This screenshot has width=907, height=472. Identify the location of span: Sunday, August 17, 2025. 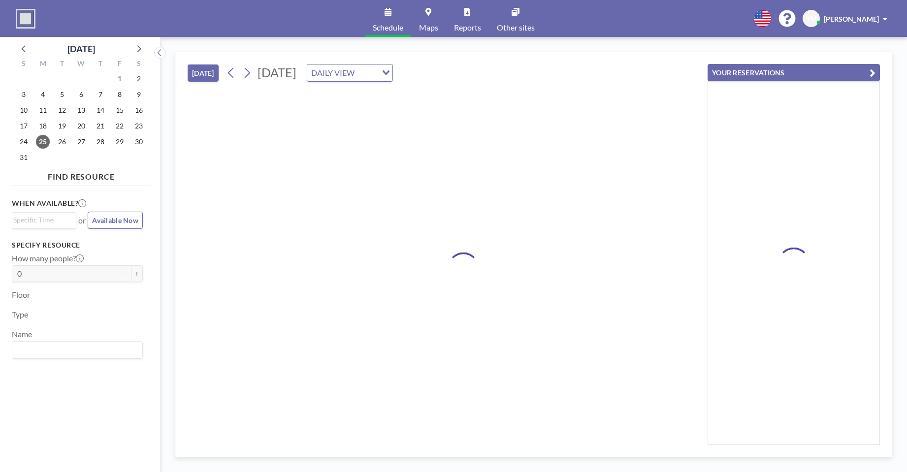
(24, 126).